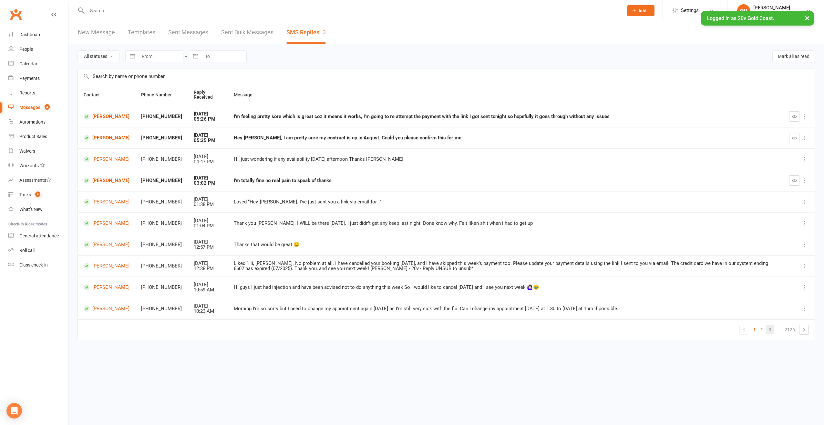  What do you see at coordinates (794, 56) in the screenshot?
I see `button: Mark all as read` at bounding box center [794, 56].